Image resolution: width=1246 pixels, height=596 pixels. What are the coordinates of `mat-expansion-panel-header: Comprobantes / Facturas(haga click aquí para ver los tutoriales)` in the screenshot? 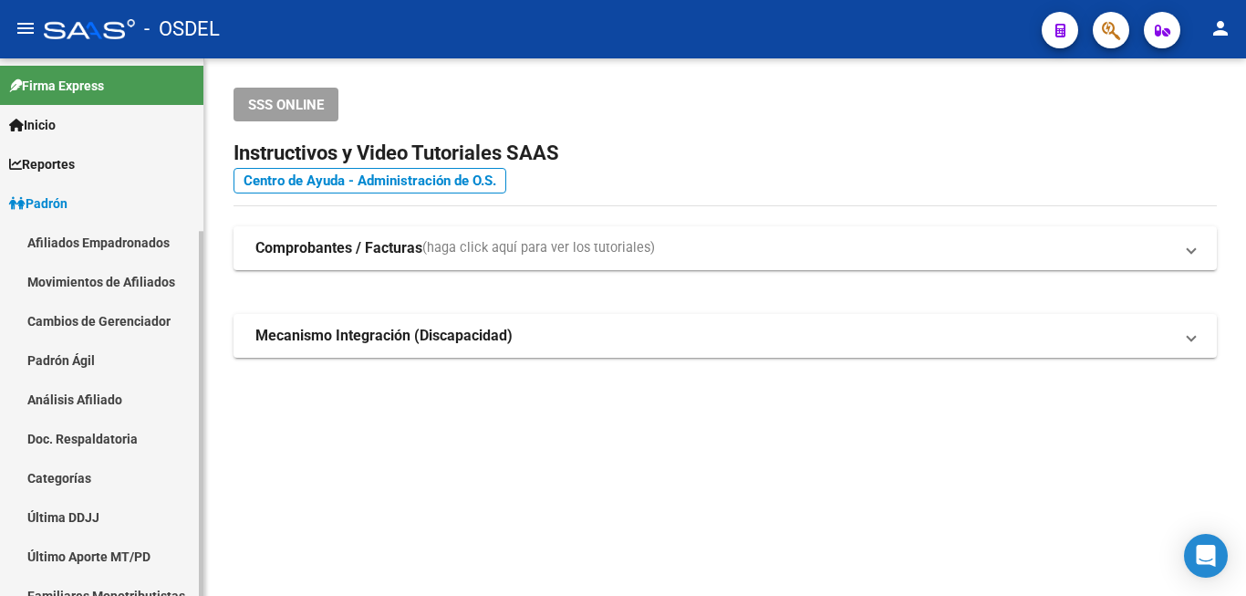 It's located at (725, 248).